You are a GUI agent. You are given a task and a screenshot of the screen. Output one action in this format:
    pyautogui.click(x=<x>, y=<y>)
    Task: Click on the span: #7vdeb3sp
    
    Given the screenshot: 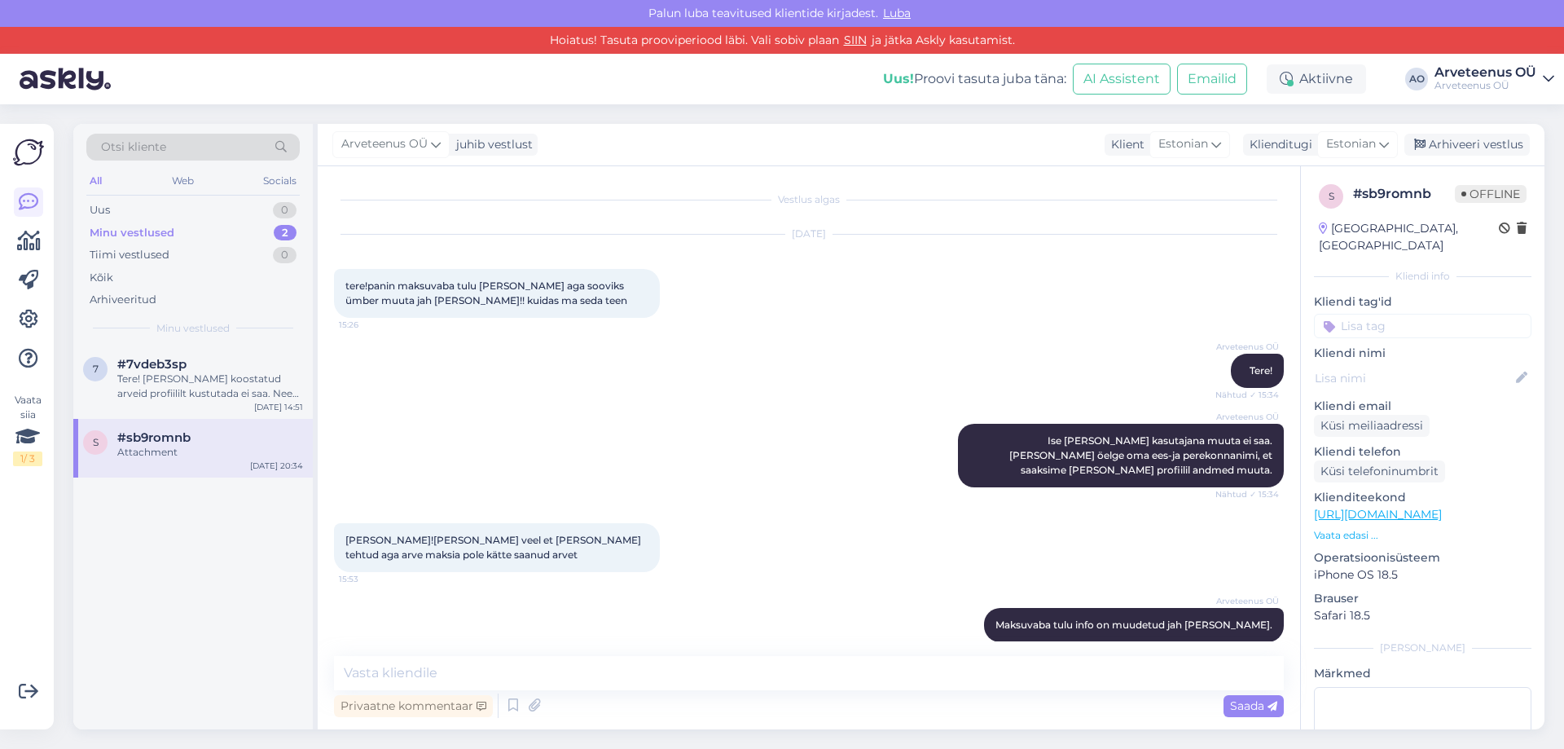 What is the action you would take?
    pyautogui.click(x=152, y=364)
    